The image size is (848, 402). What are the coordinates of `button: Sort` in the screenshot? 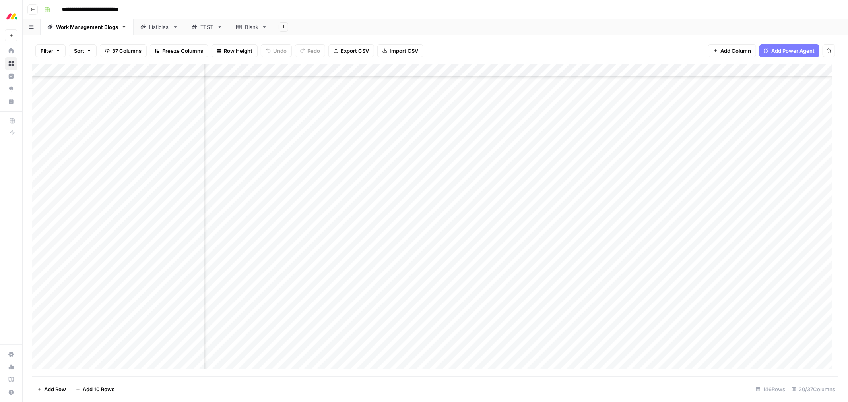 It's located at (83, 51).